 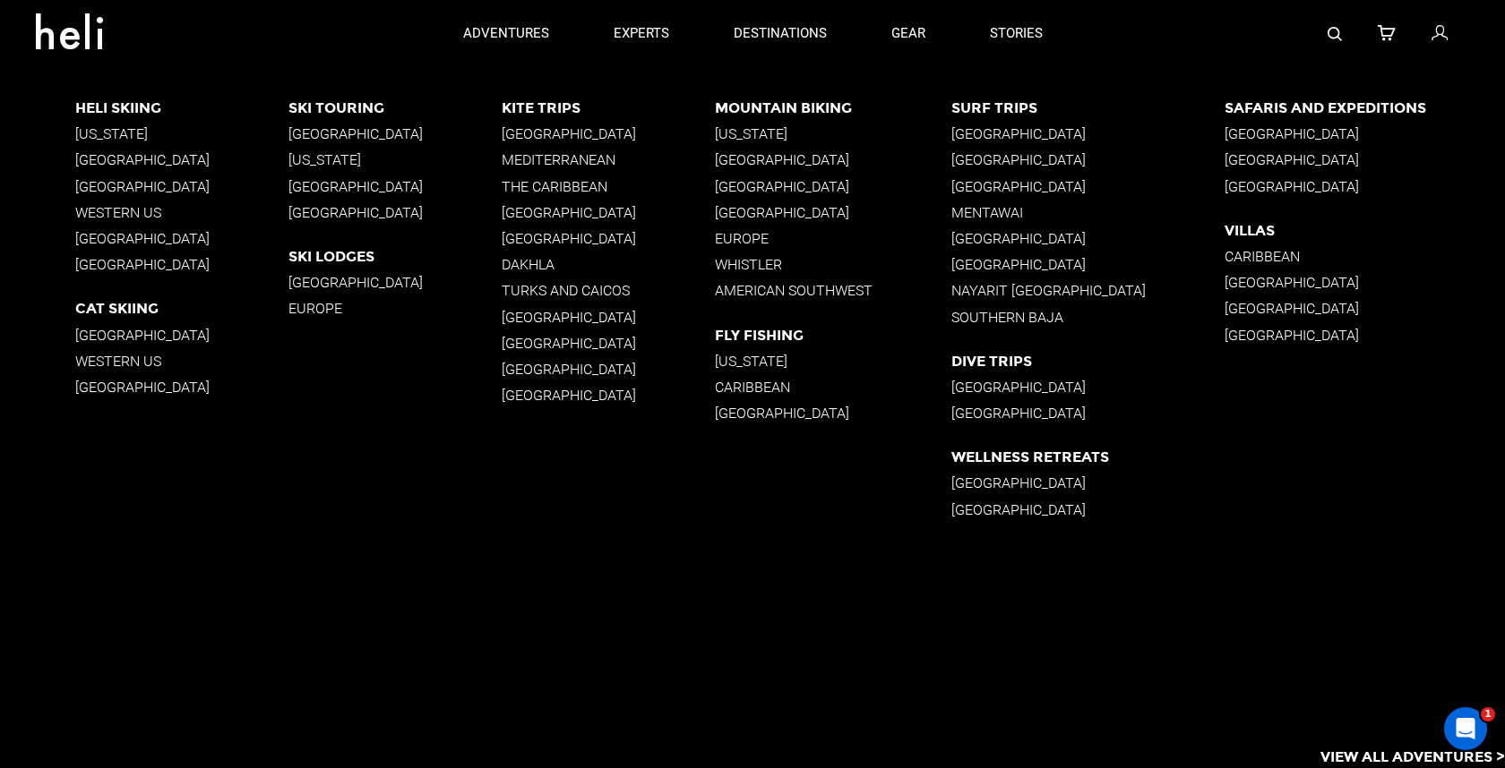 What do you see at coordinates (1087, 361) in the screenshot?
I see `p: Dive Trips` at bounding box center [1087, 361].